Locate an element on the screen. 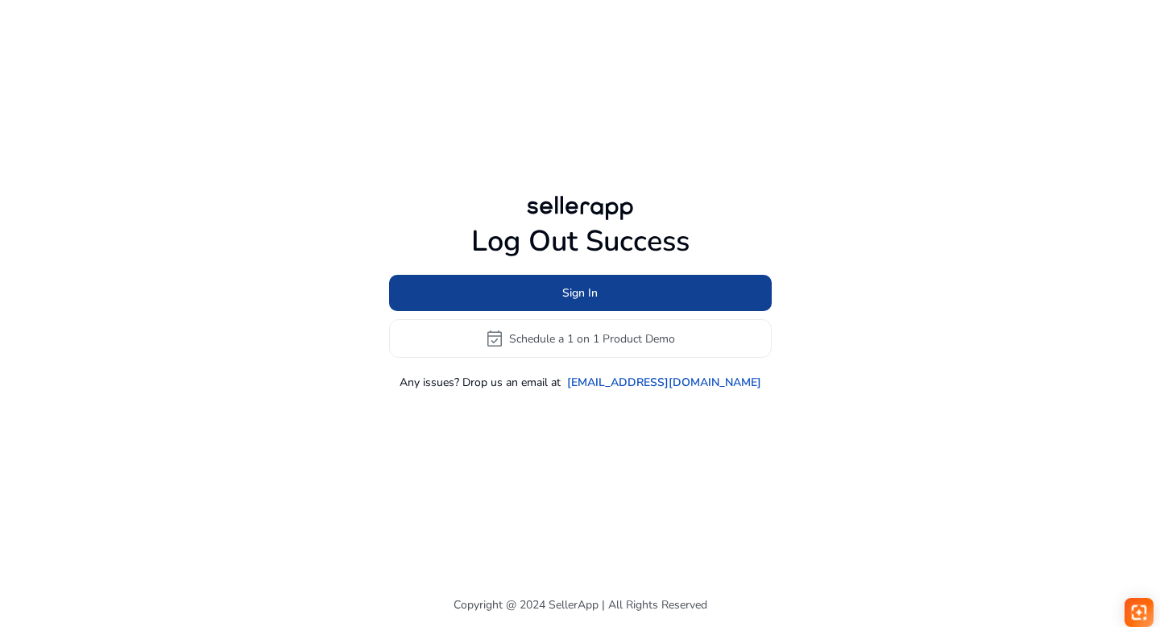 Image resolution: width=1160 pixels, height=627 pixels. button: Sign In is located at coordinates (580, 292).